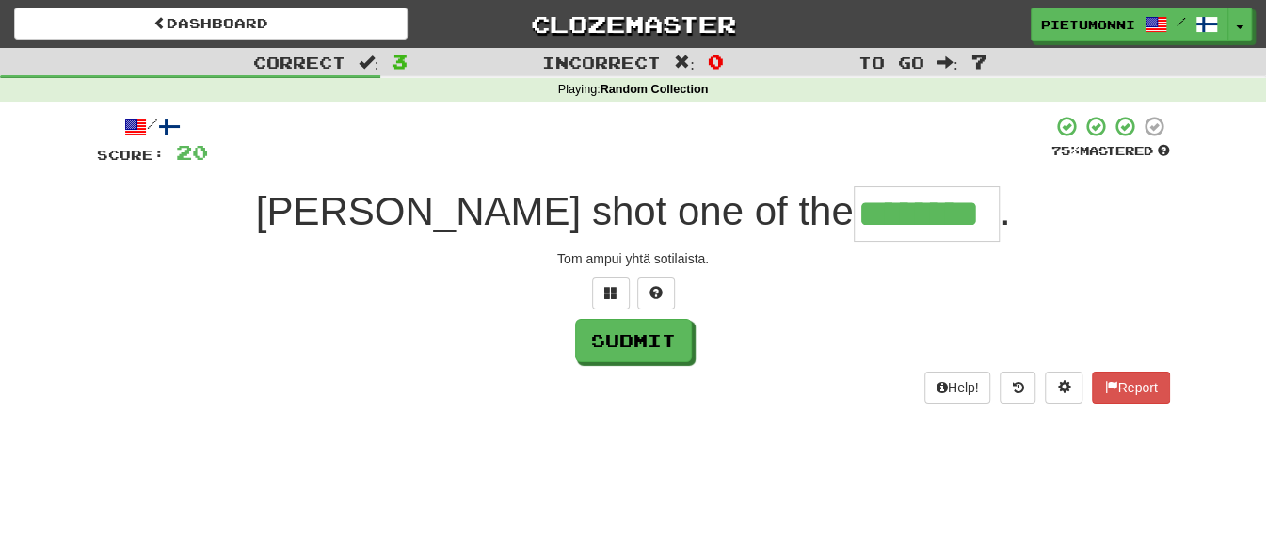 The height and width of the screenshot is (539, 1266). Describe the element at coordinates (1131, 388) in the screenshot. I see `button: Report` at that location.